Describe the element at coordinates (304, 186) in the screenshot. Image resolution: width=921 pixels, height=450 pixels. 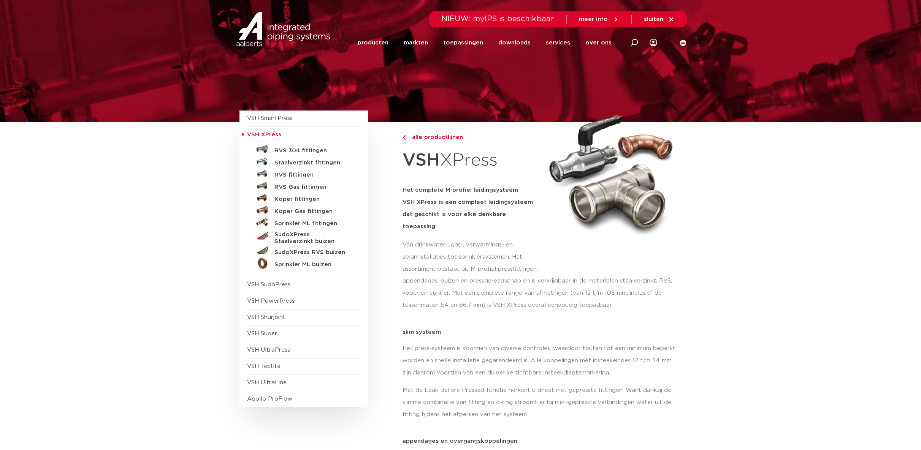
I see `a: RVS Gas fittingen` at that location.